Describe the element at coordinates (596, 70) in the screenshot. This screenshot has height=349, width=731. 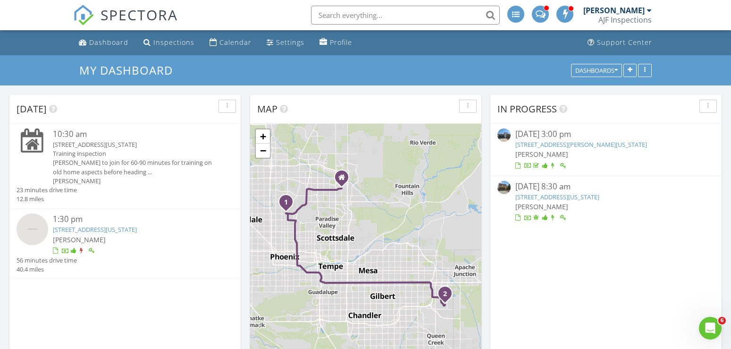
I see `button: Dashboards` at that location.